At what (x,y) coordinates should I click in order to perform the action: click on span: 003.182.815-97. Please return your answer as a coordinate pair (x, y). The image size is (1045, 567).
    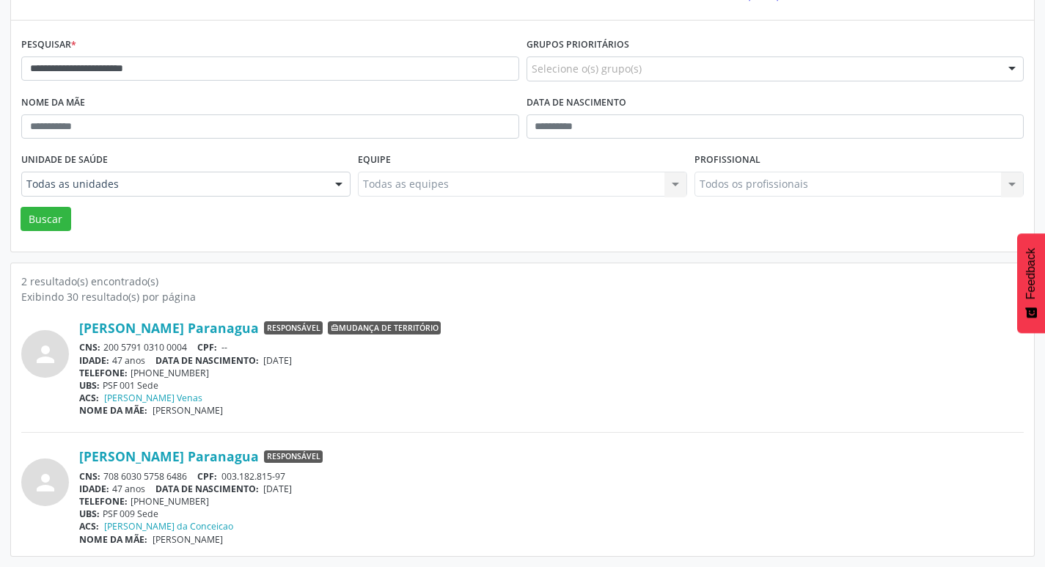
    Looking at the image, I should click on (253, 476).